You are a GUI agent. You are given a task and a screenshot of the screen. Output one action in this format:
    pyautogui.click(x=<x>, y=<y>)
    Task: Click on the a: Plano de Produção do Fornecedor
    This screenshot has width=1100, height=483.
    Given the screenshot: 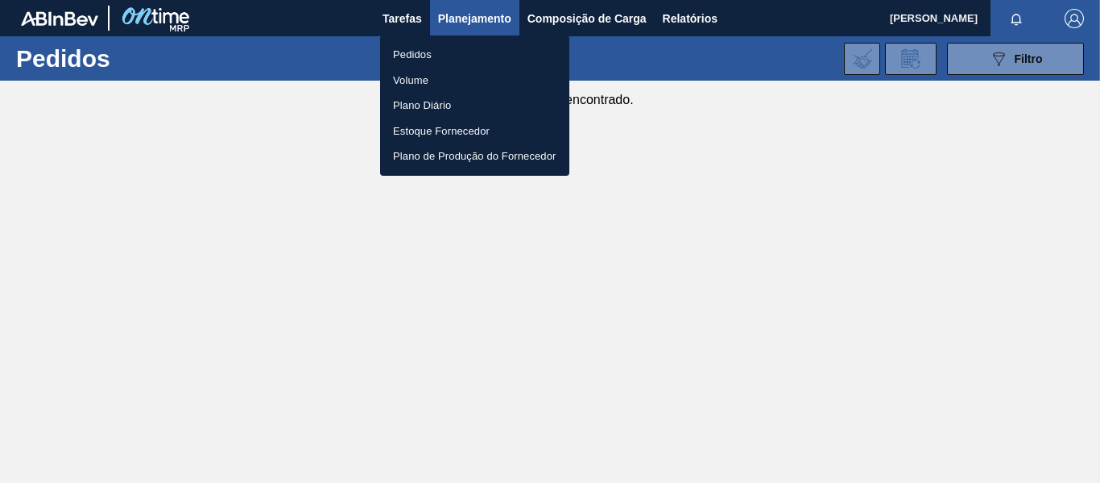 What is the action you would take?
    pyautogui.click(x=475, y=156)
    